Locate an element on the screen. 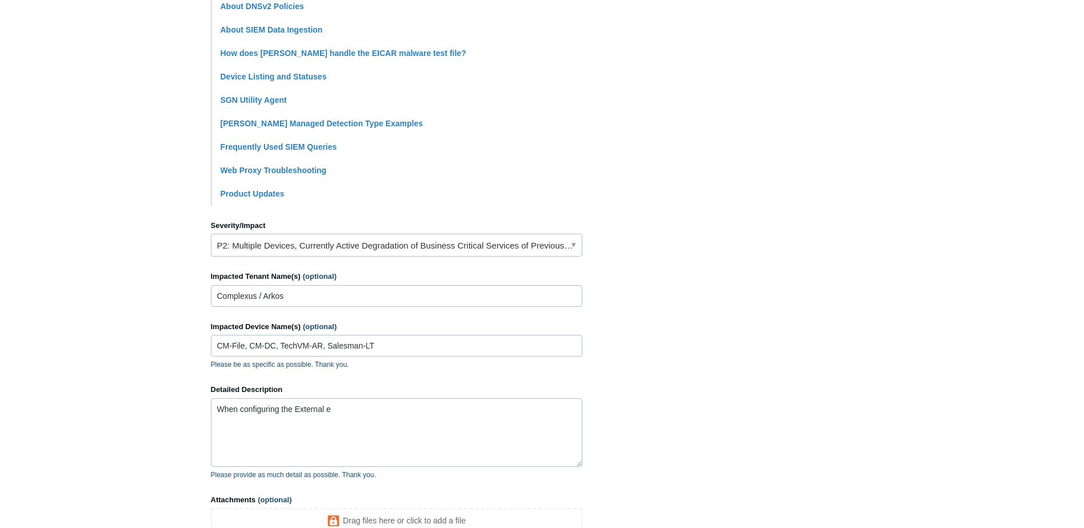 The width and height of the screenshot is (1084, 528). label: Impacted Device Name(s) is located at coordinates (396, 327).